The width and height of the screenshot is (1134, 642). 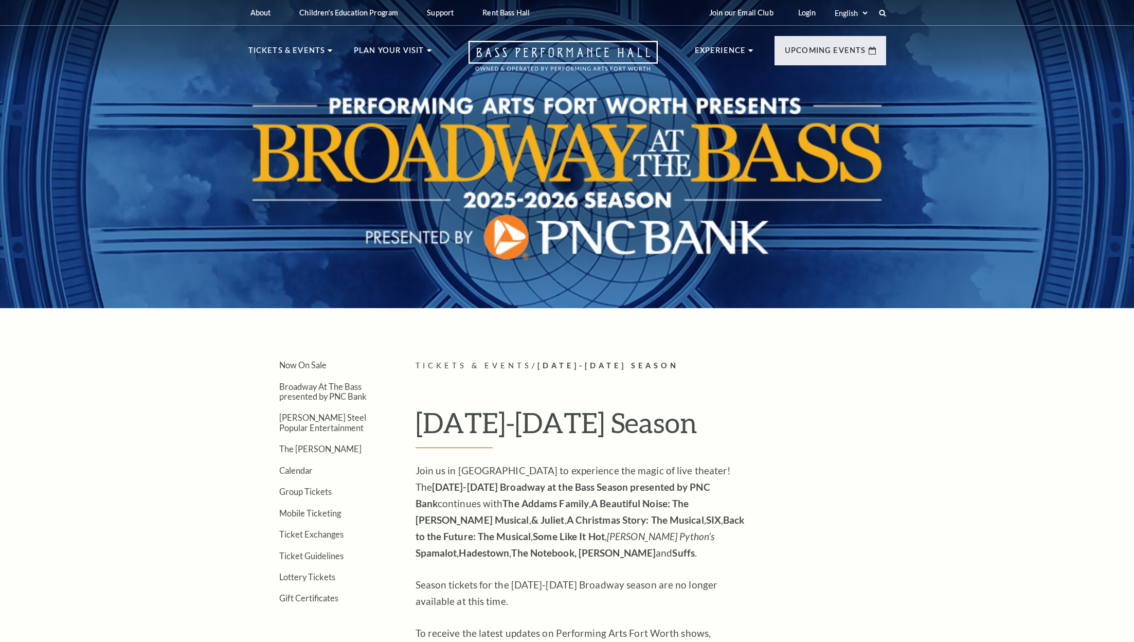 What do you see at coordinates (311, 534) in the screenshot?
I see `a: Ticket Exchanges` at bounding box center [311, 534].